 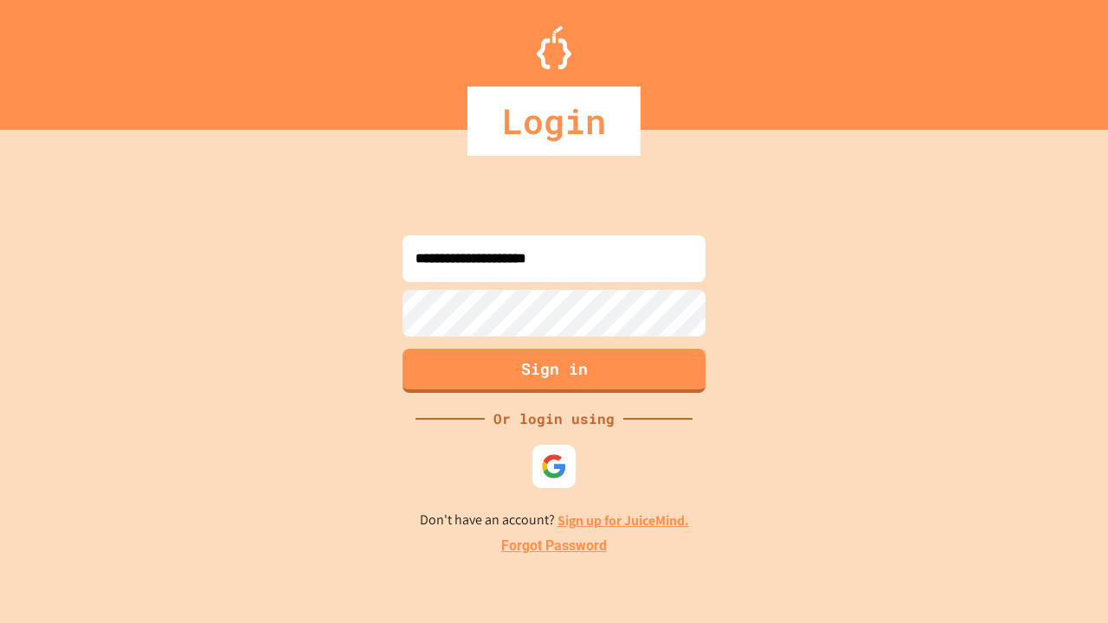 What do you see at coordinates (623, 520) in the screenshot?
I see `a: Sign up for JuiceMind.` at bounding box center [623, 520].